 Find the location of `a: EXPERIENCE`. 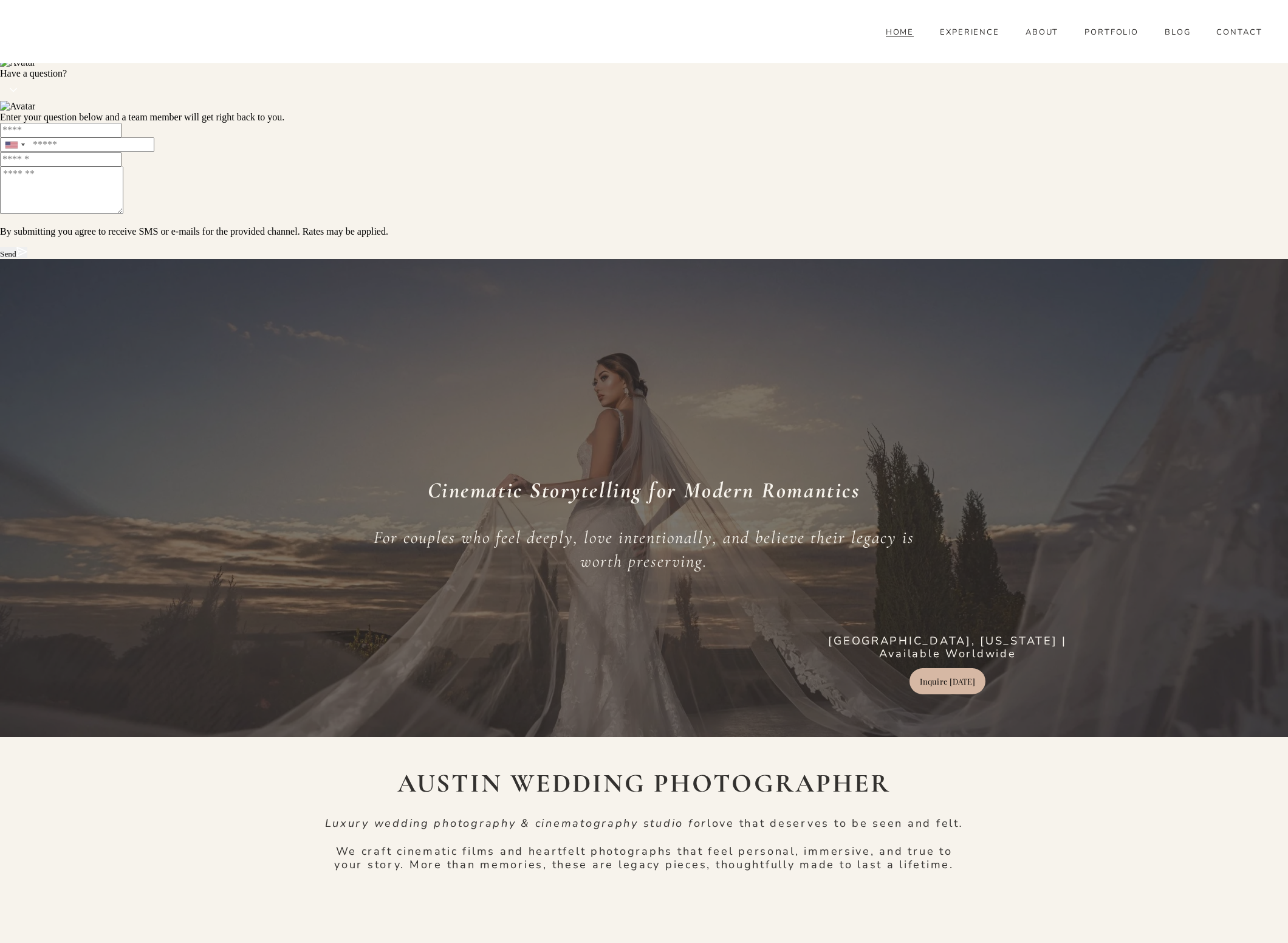

a: EXPERIENCE is located at coordinates (970, 32).